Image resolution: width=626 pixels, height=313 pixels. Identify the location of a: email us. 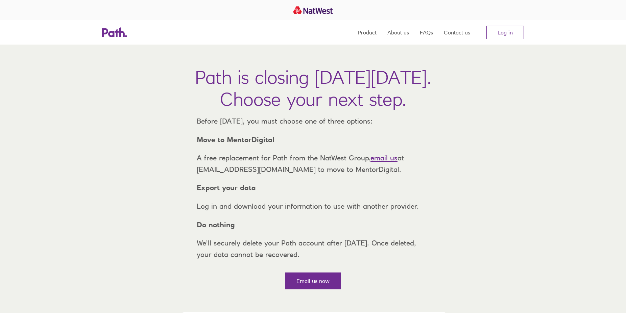
(384, 158).